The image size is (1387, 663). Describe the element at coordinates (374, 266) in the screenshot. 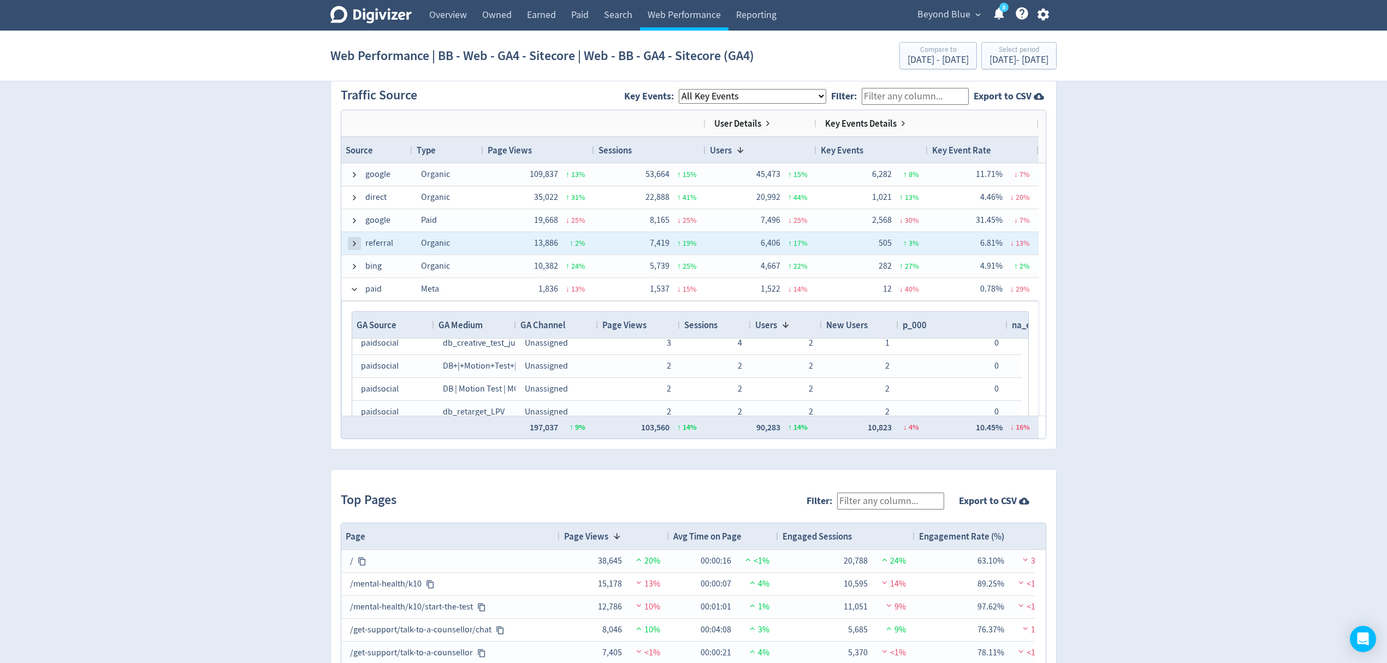

I see `span: bing` at that location.